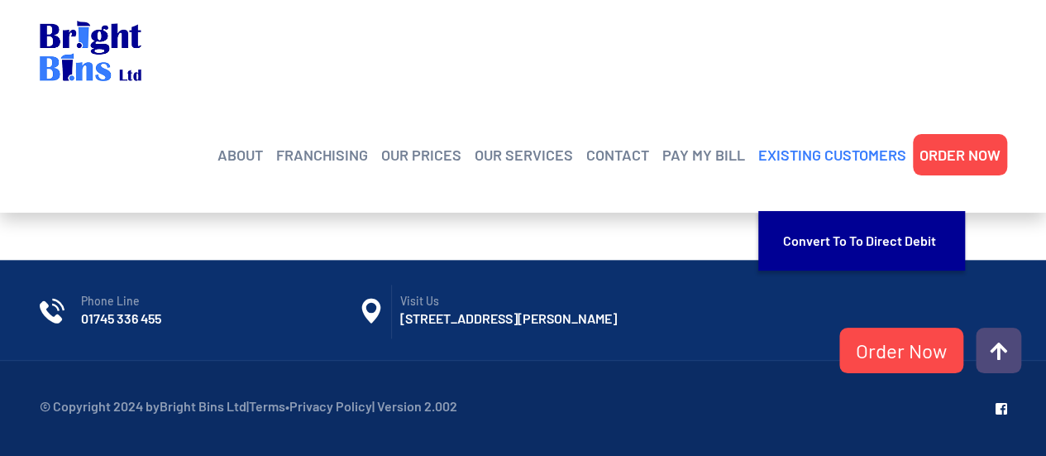 The image size is (1046, 456). What do you see at coordinates (267, 405) in the screenshot?
I see `a: Terms` at bounding box center [267, 405].